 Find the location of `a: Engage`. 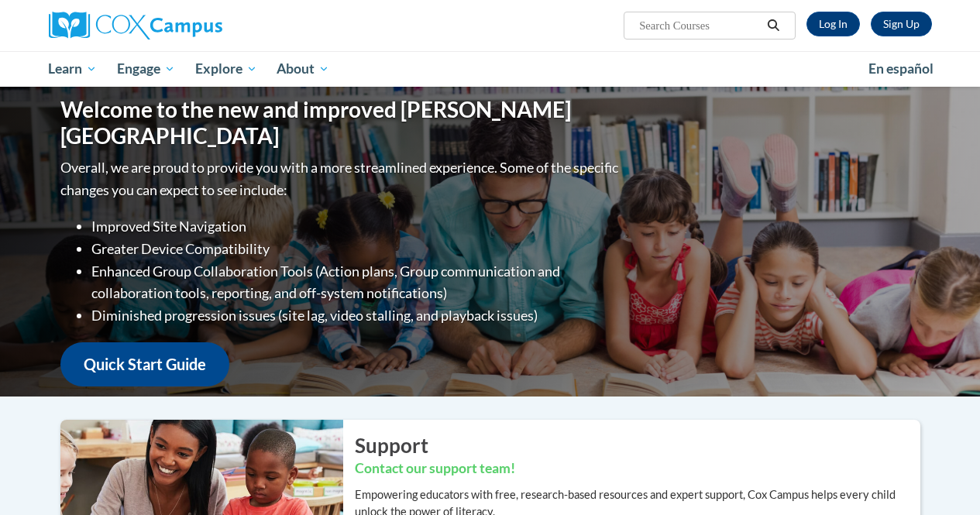

a: Engage is located at coordinates (146, 69).